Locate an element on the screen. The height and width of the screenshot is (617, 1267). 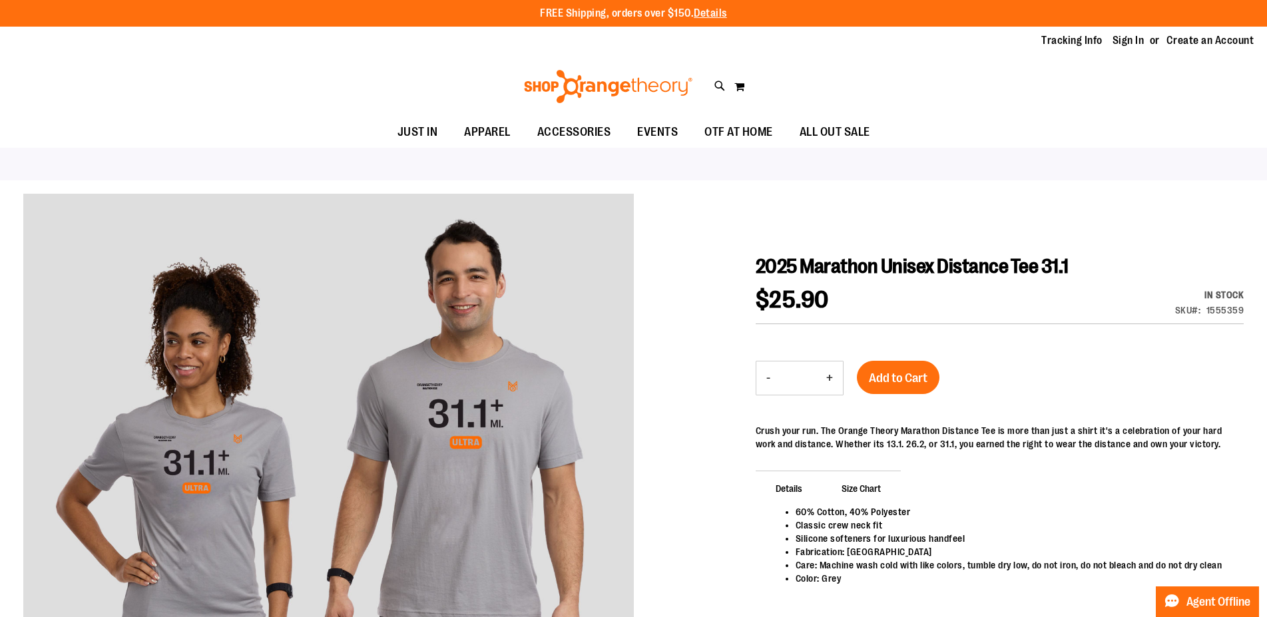
li: Color: Grey is located at coordinates (1013, 579).